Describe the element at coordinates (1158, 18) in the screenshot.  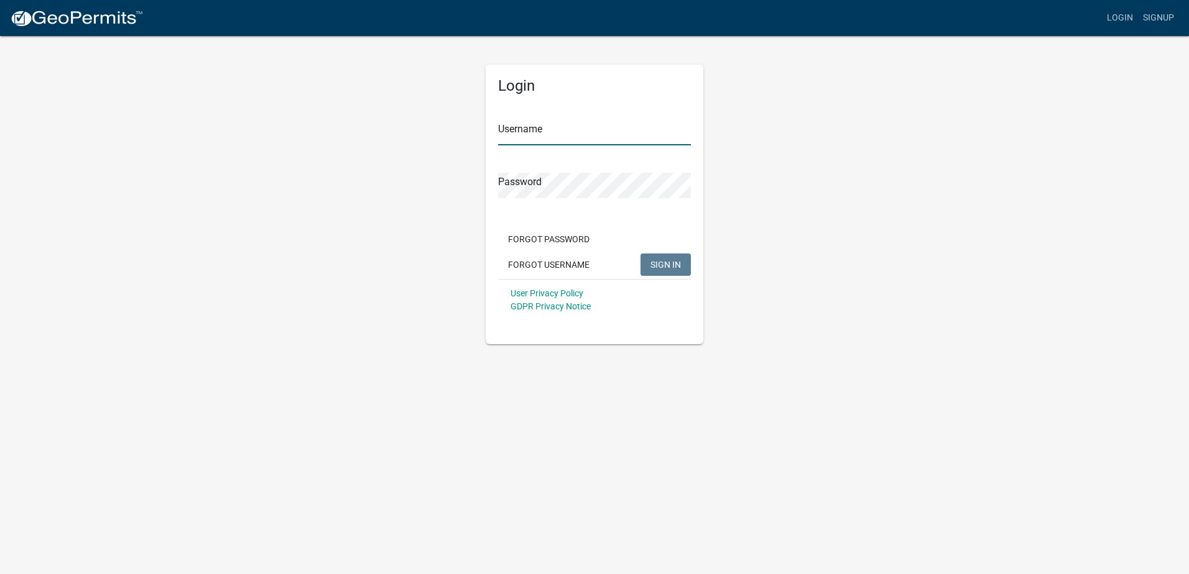
I see `a: Signup` at that location.